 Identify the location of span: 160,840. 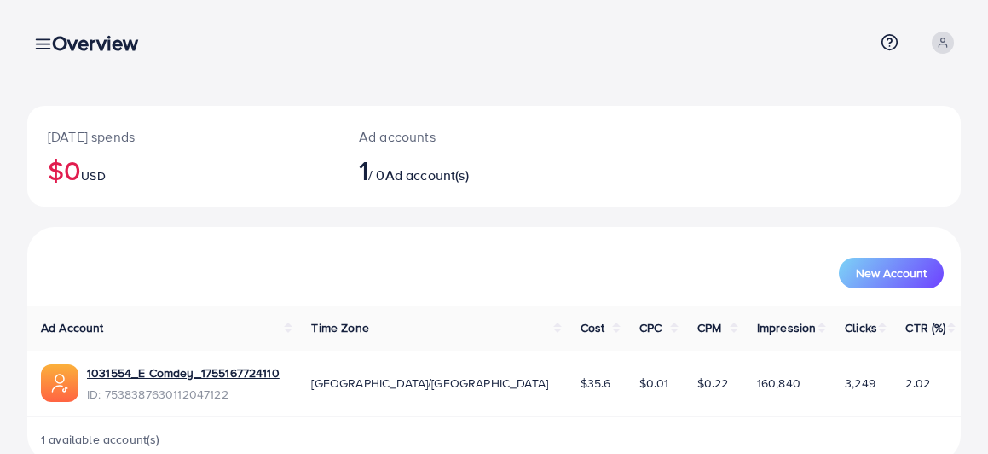
(779, 383).